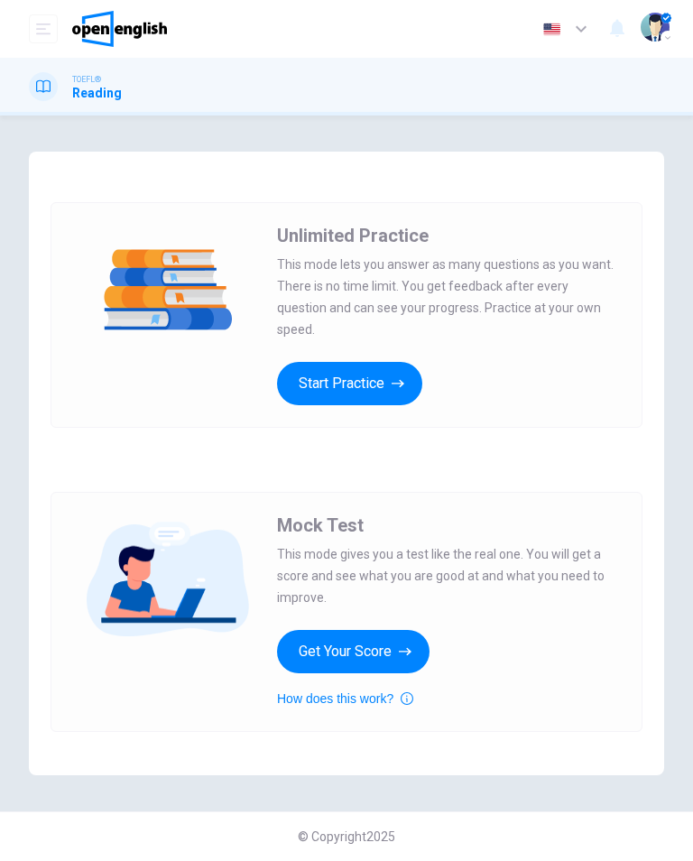 The height and width of the screenshot is (861, 693). Describe the element at coordinates (448, 576) in the screenshot. I see `span: This mode gives you a test like the real one. You will get a score and see what you are good at a...` at that location.